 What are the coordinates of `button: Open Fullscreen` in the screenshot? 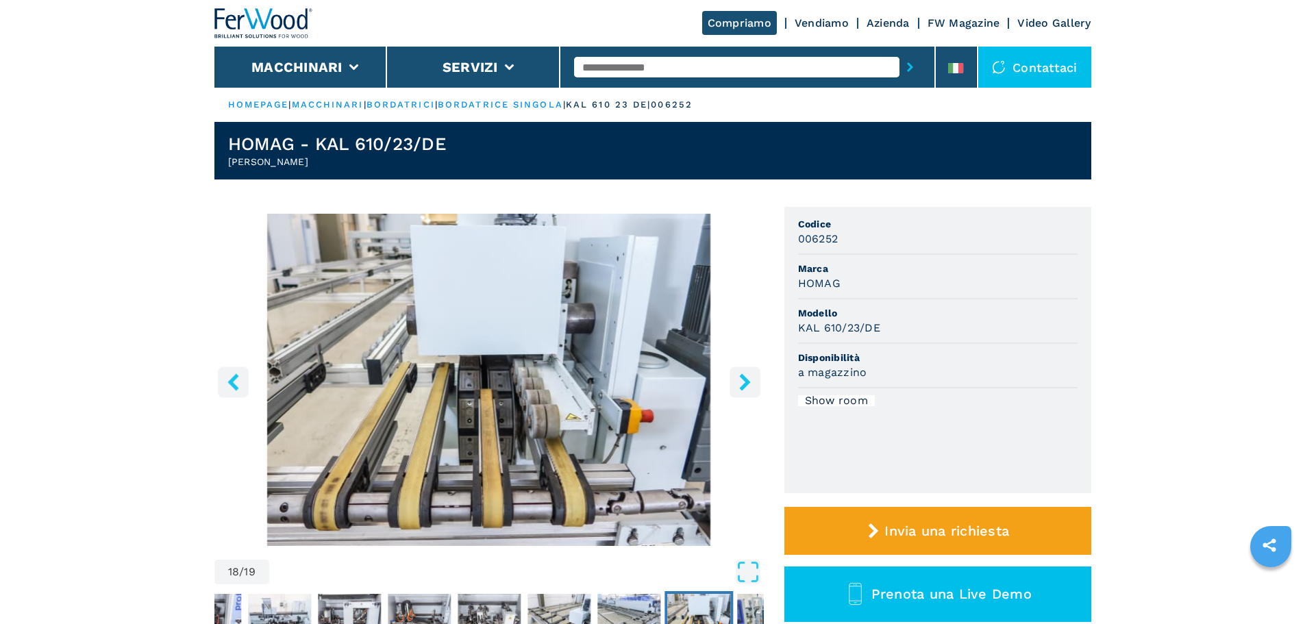 It's located at (517, 572).